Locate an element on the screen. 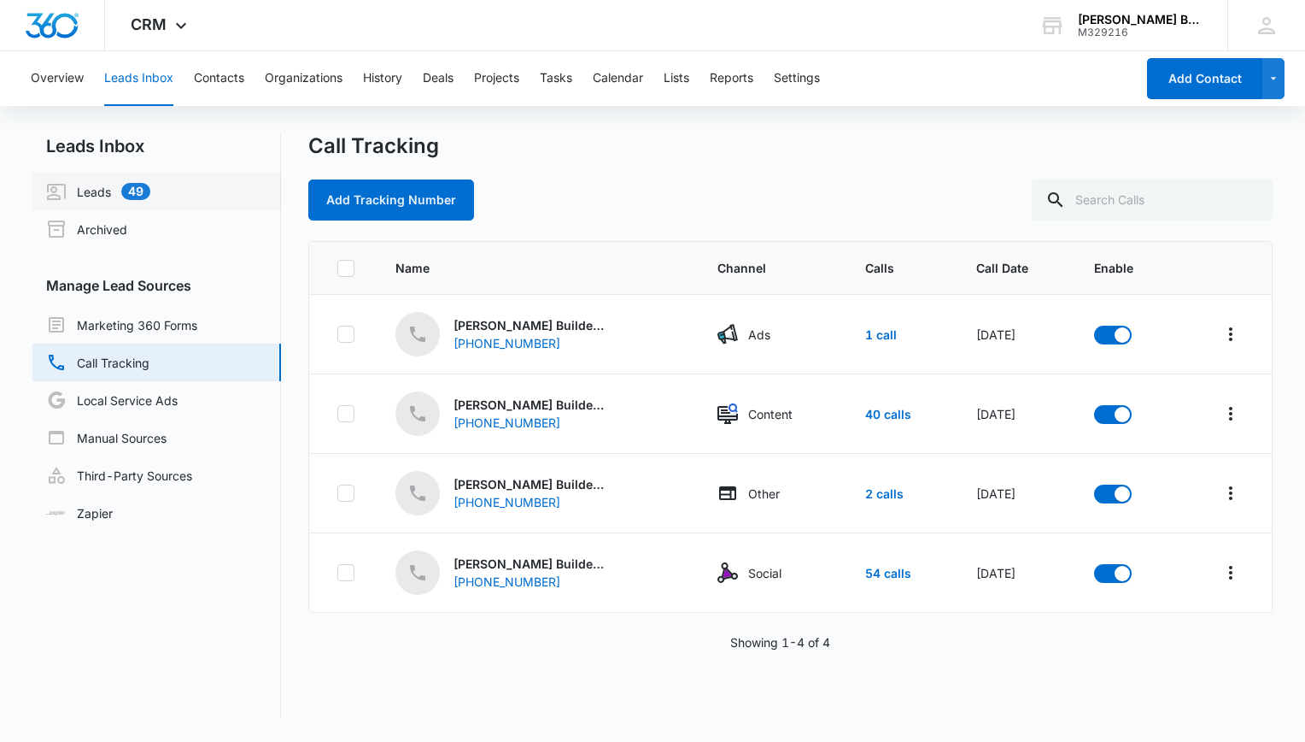 Image resolution: width=1305 pixels, height=742 pixels. span: Call Date is located at coordinates (1015, 267).